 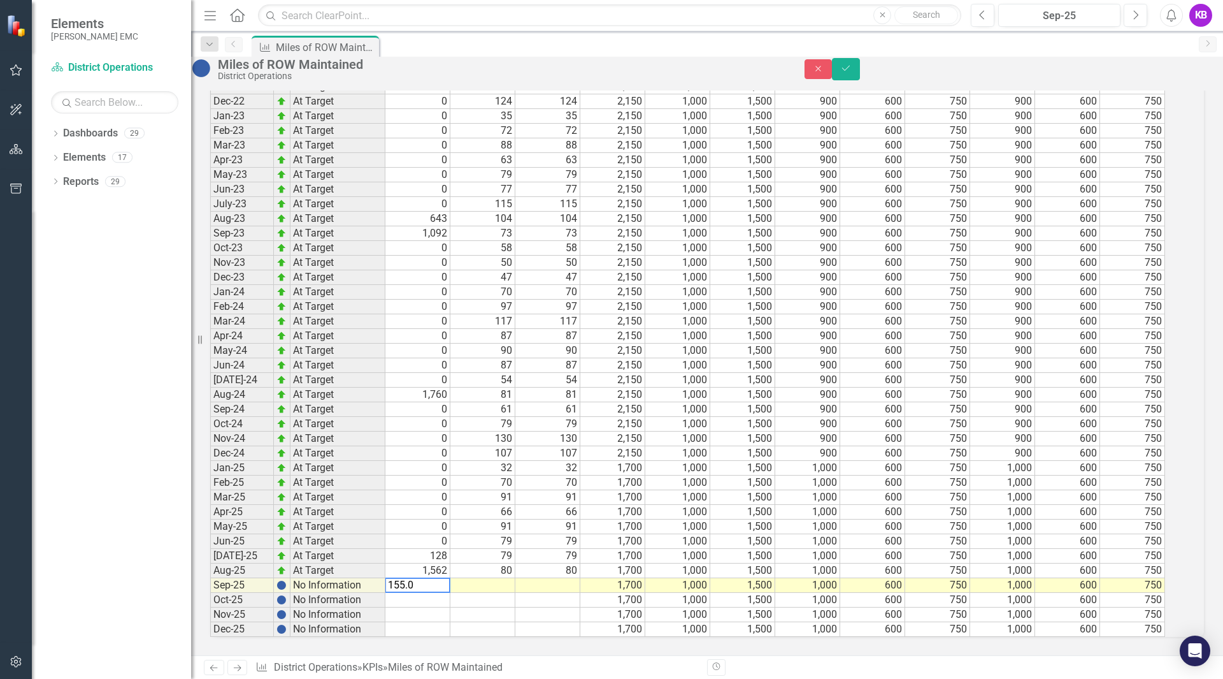 What do you see at coordinates (548, 101) in the screenshot?
I see `td: 124` at bounding box center [548, 101].